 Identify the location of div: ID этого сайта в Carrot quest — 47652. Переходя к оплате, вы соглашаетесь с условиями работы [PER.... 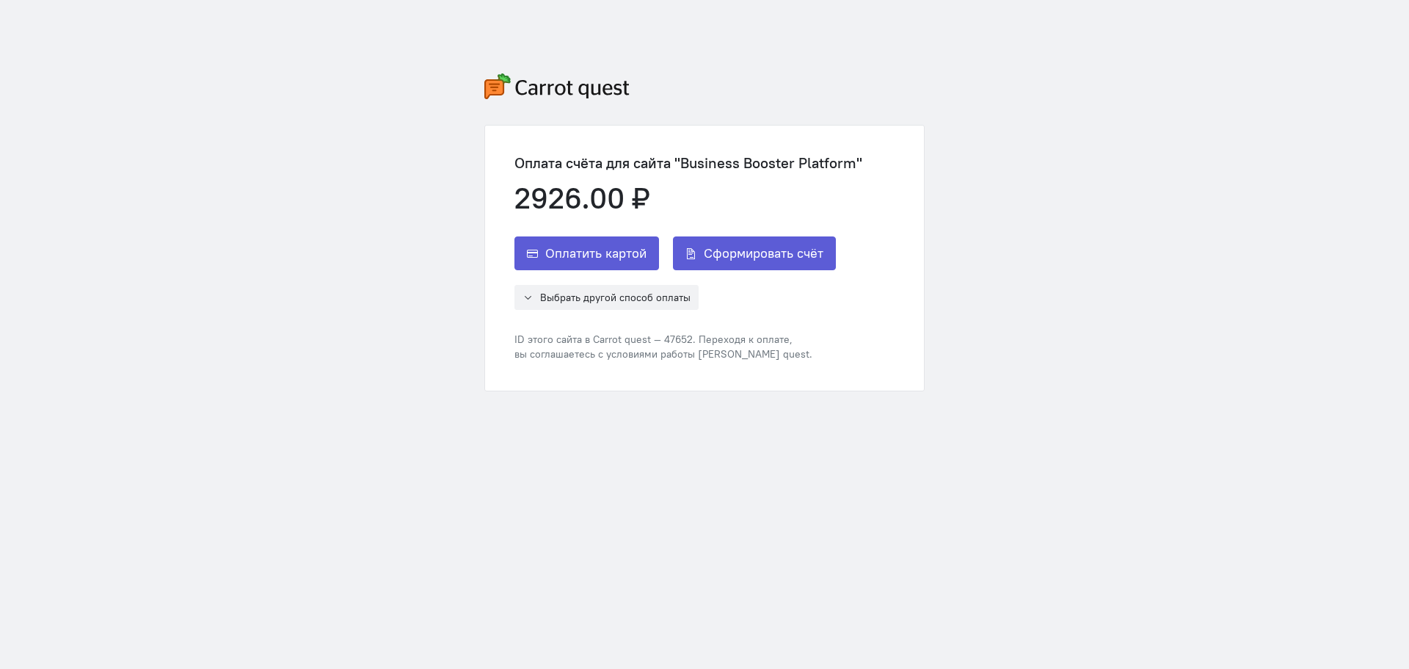
(688, 346).